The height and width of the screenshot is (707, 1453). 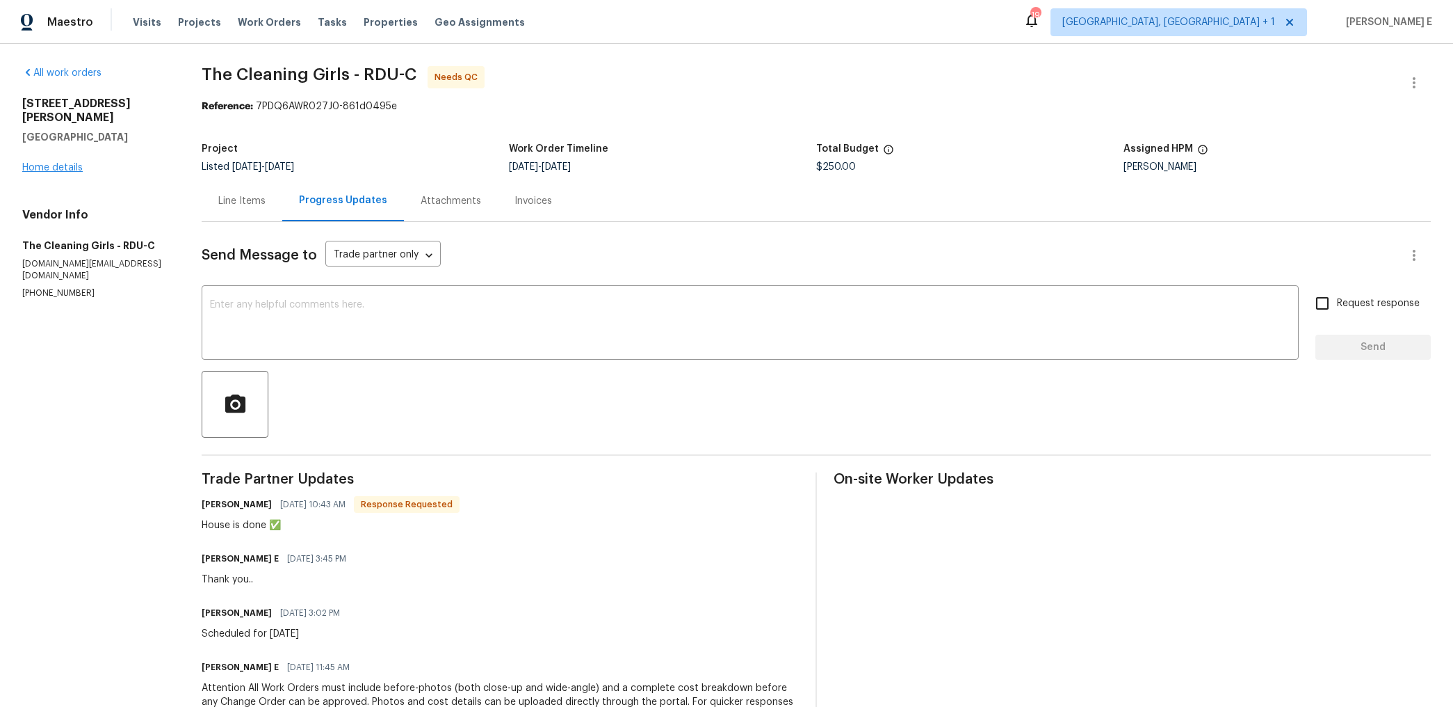 I want to click on span: Needs QC, so click(x=459, y=77).